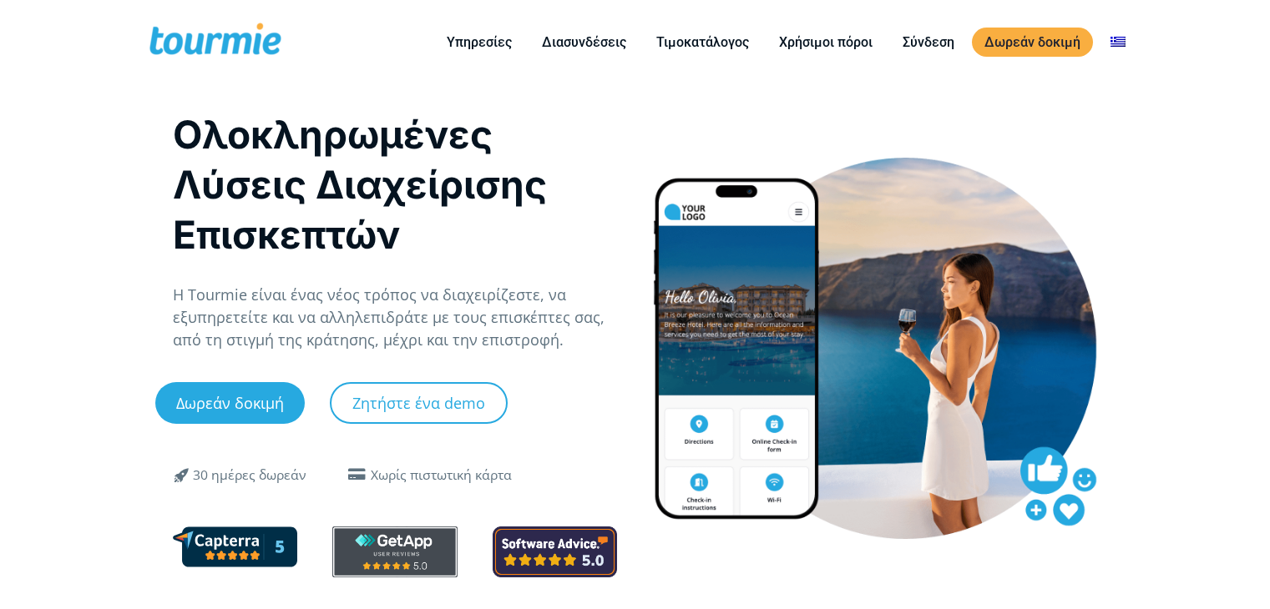  What do you see at coordinates (928, 42) in the screenshot?
I see `a: Σύνδεση` at bounding box center [928, 42].